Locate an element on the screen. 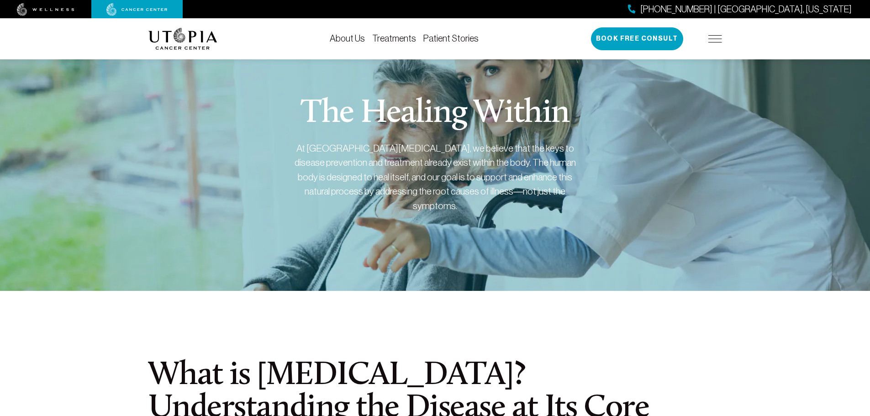 Image resolution: width=870 pixels, height=416 pixels. img: cancer center is located at coordinates (137, 10).